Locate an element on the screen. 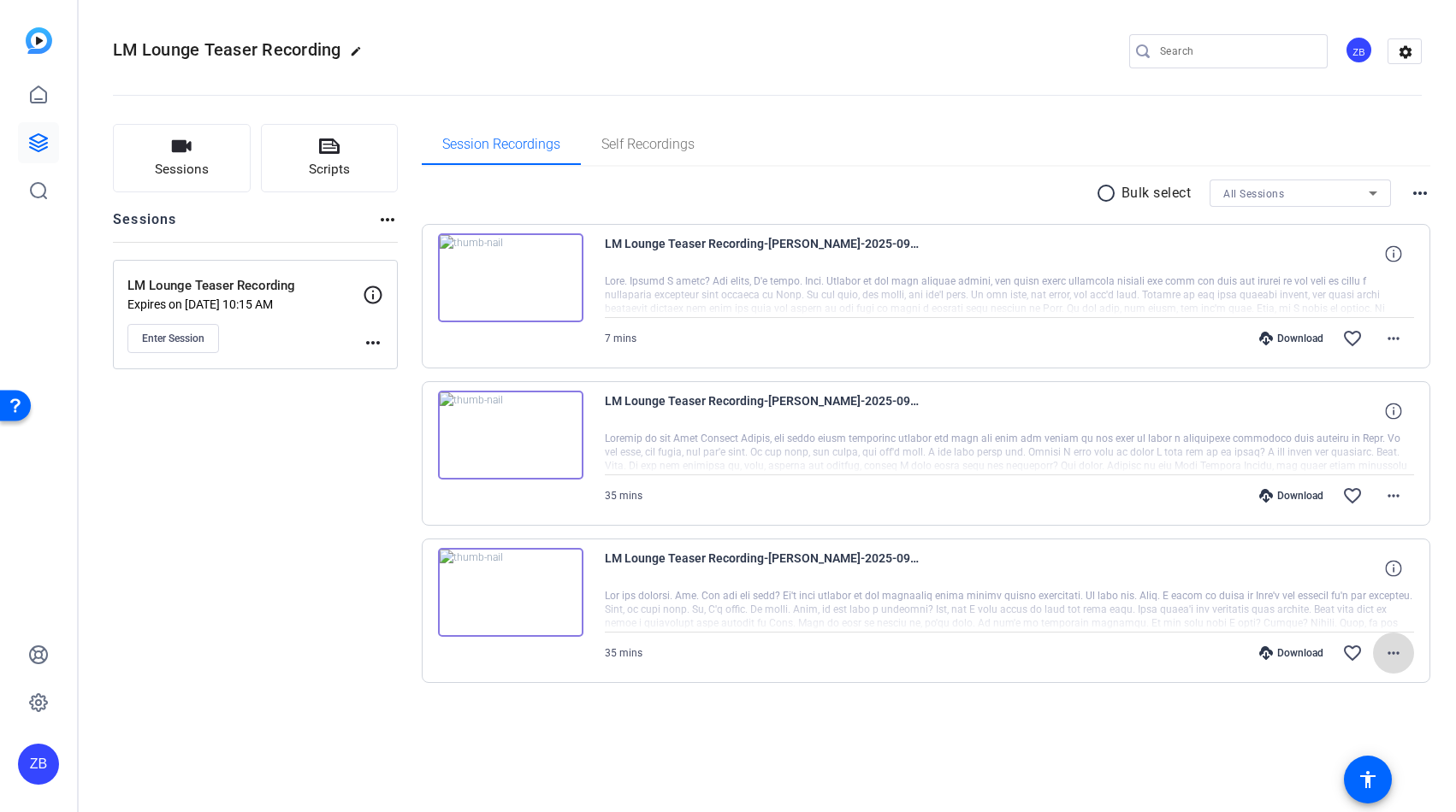  mat-icon: settings is located at coordinates (1405, 52).